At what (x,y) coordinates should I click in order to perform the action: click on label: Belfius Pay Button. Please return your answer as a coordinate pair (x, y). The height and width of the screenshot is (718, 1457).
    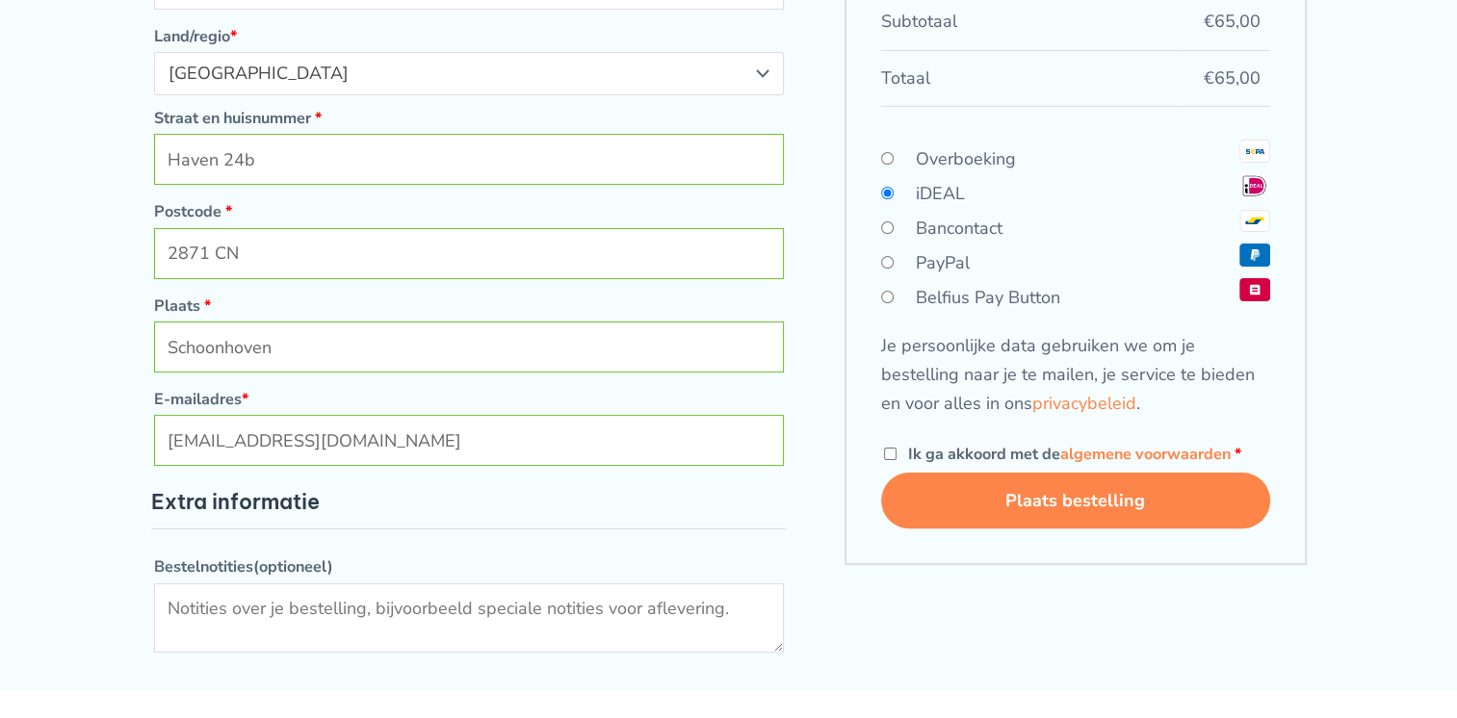
    Looking at the image, I should click on (988, 298).